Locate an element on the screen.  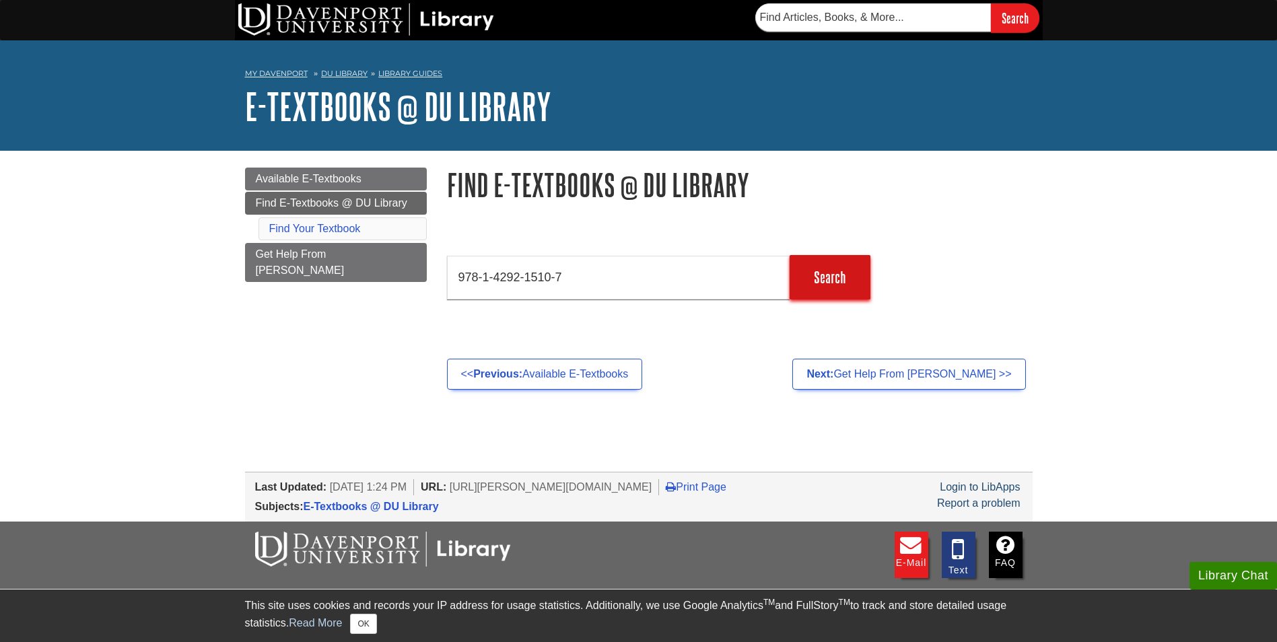
span: Find E-Textbooks @ DU Library is located at coordinates (331, 203).